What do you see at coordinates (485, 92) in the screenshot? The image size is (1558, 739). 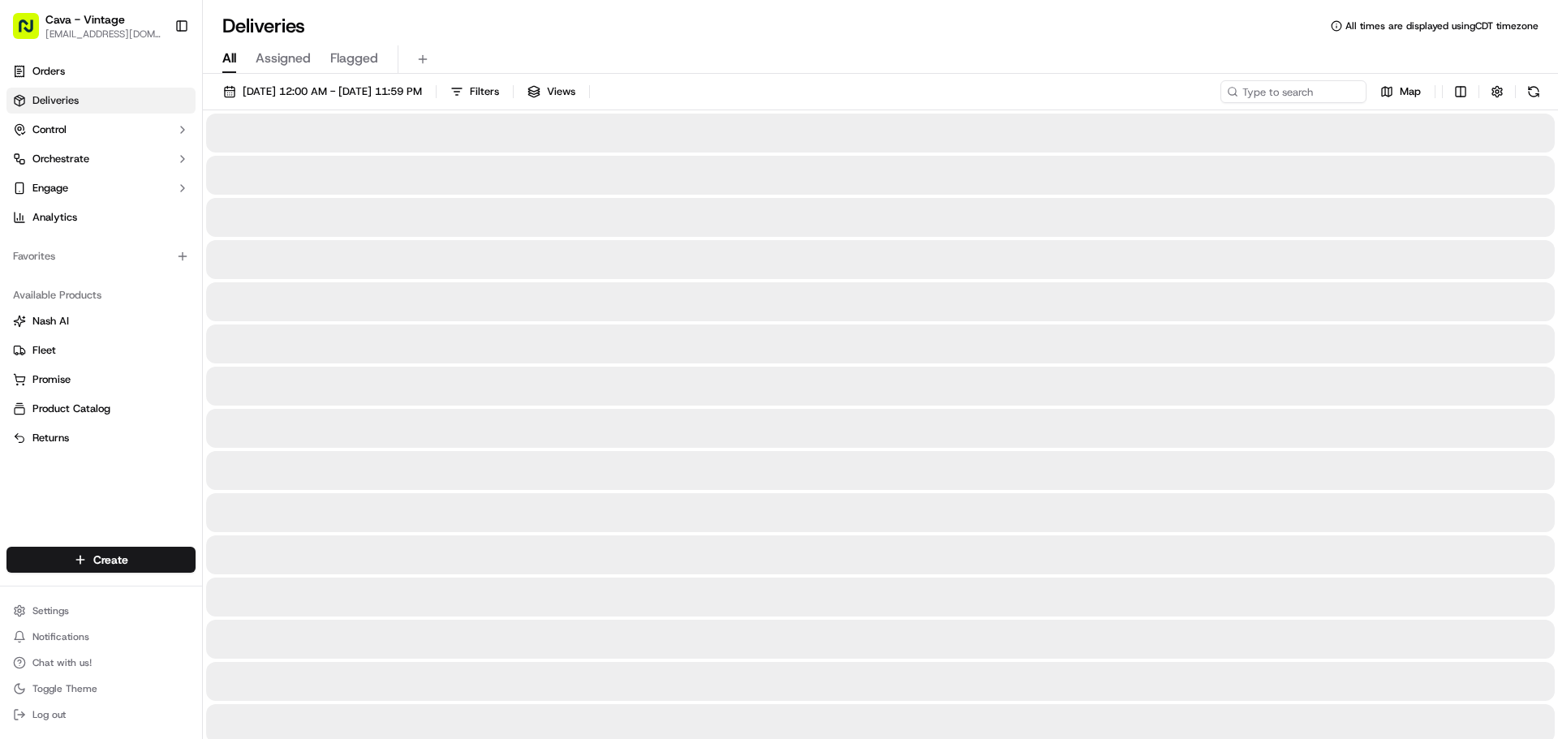 I see `span: Filters` at bounding box center [485, 92].